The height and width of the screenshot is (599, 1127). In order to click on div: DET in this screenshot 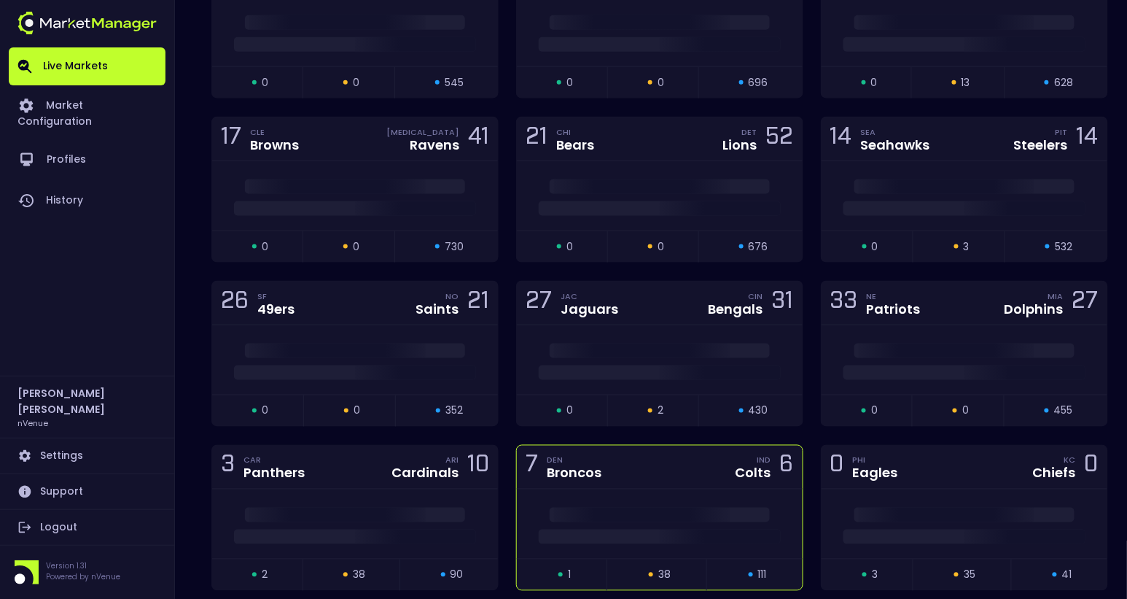, I will do `click(749, 132)`.